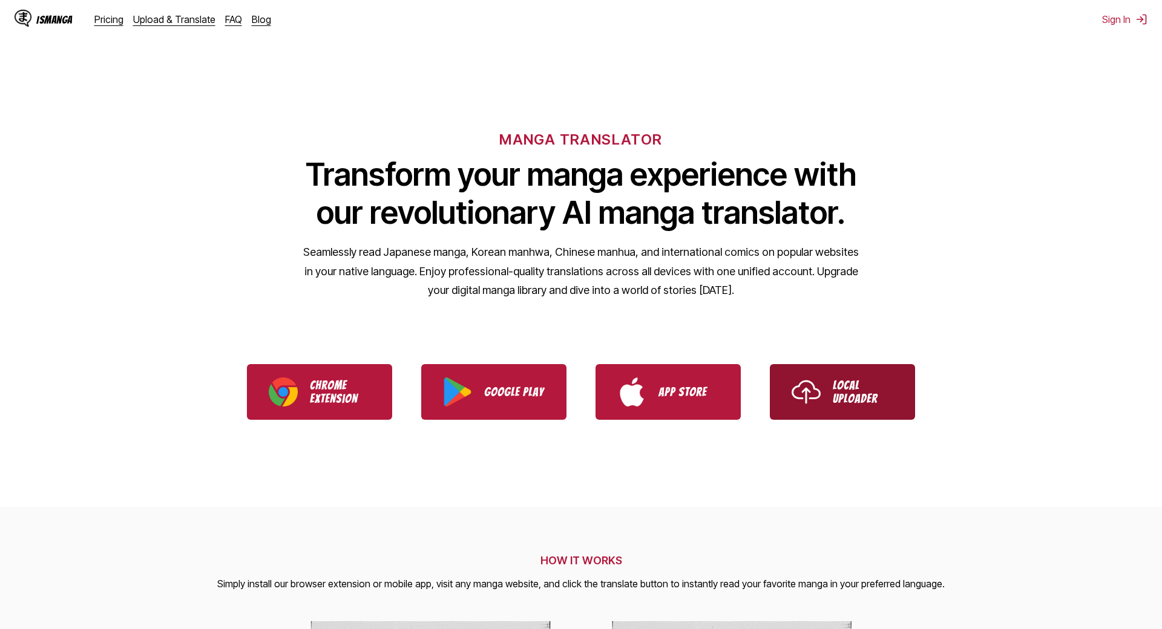 The width and height of the screenshot is (1162, 629). I want to click on button: Sign In, so click(1124, 19).